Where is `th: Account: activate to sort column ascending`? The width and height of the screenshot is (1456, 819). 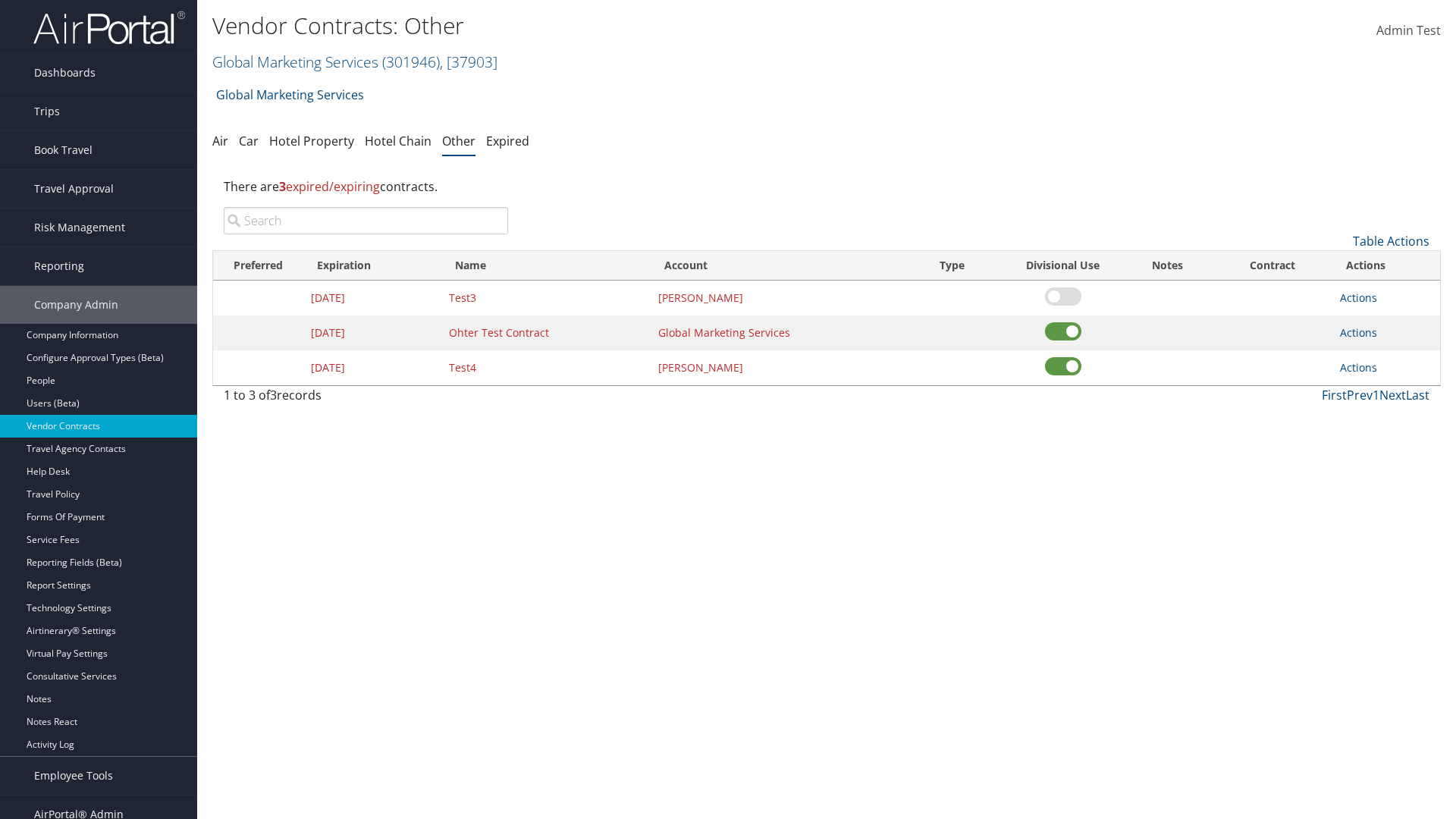
th: Account: activate to sort column ascending is located at coordinates (788, 265).